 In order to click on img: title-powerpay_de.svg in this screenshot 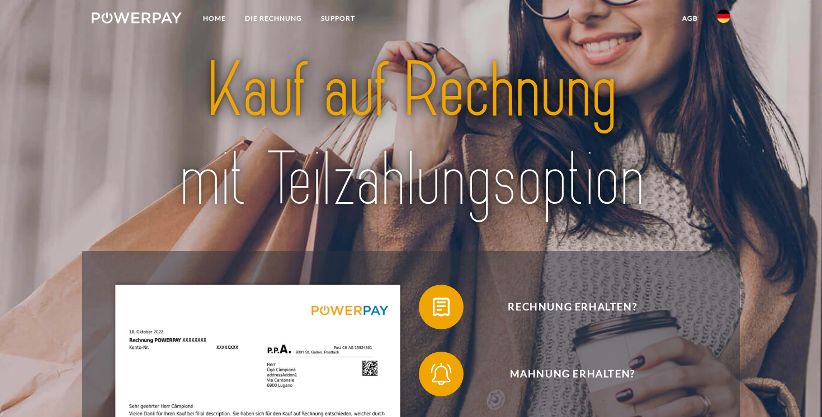, I will do `click(411, 135)`.